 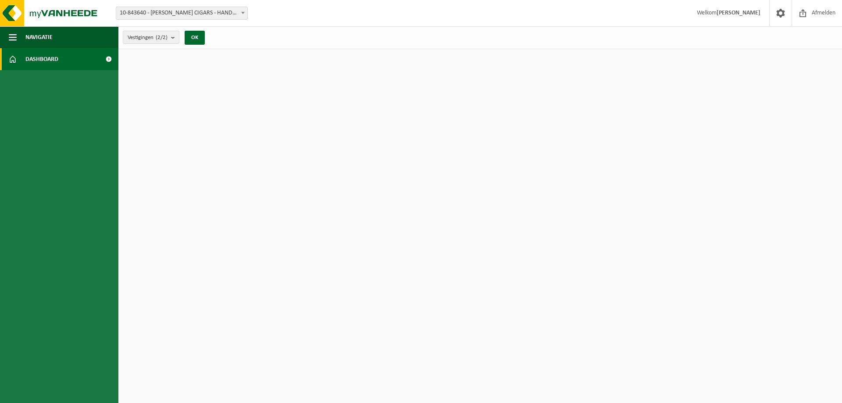 What do you see at coordinates (39, 37) in the screenshot?
I see `span: Navigatie` at bounding box center [39, 37].